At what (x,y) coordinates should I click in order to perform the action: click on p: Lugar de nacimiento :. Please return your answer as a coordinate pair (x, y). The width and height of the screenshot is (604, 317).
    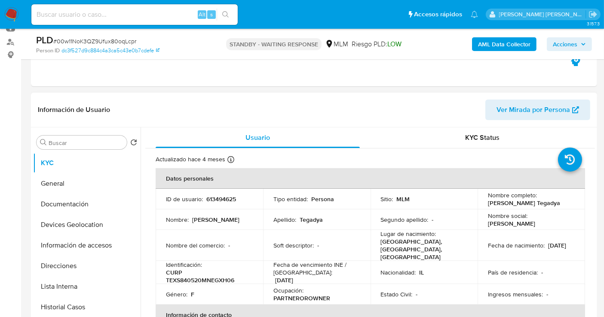
    Looking at the image, I should click on (408, 234).